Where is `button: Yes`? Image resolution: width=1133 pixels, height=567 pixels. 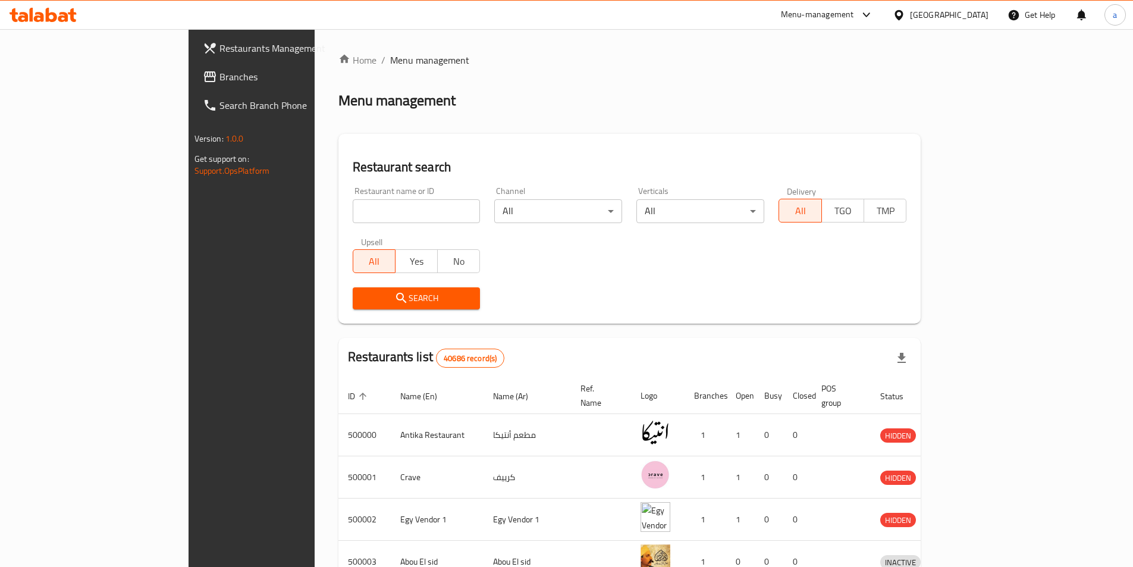
button: Yes is located at coordinates (416, 261).